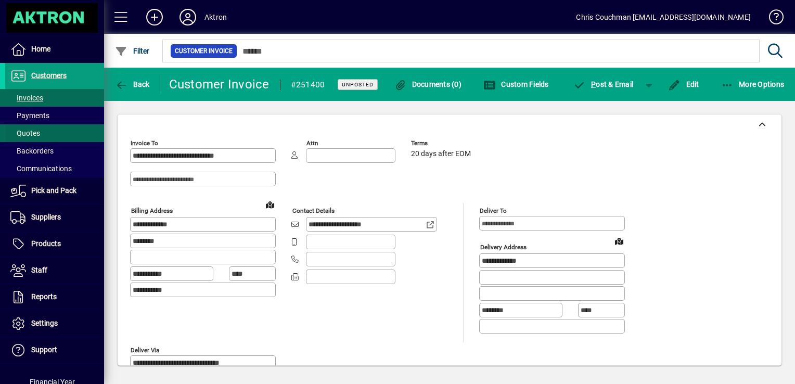 The height and width of the screenshot is (384, 795). What do you see at coordinates (49, 75) in the screenshot?
I see `span: Customers` at bounding box center [49, 75].